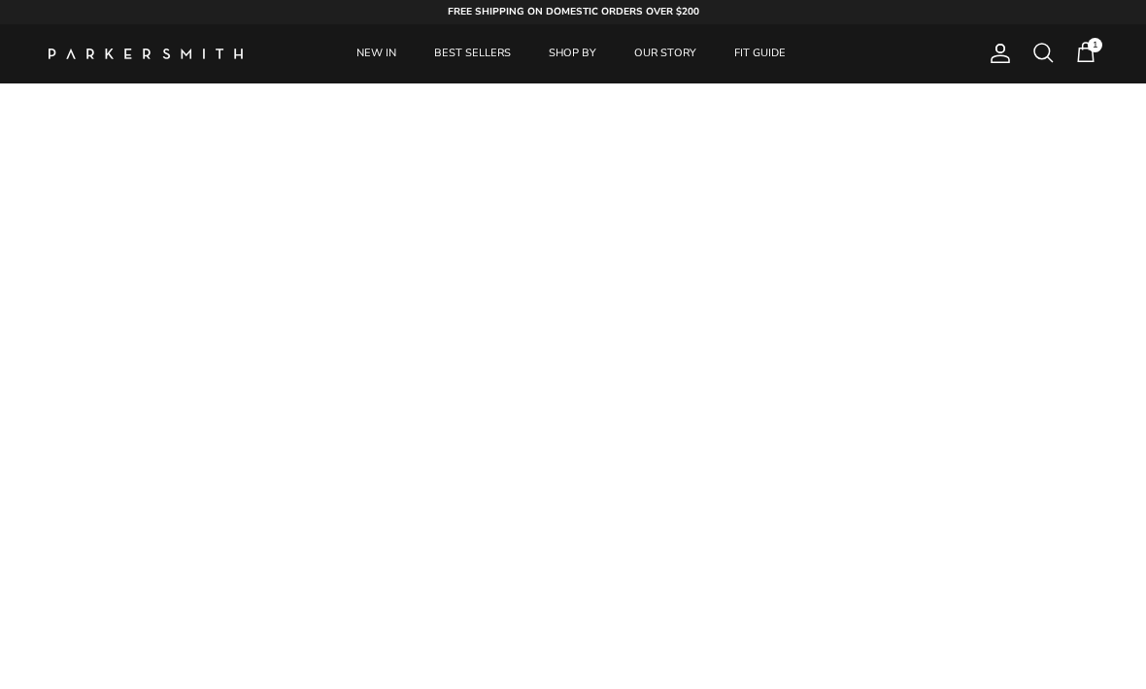  I want to click on a: Parker Smith, so click(146, 53).